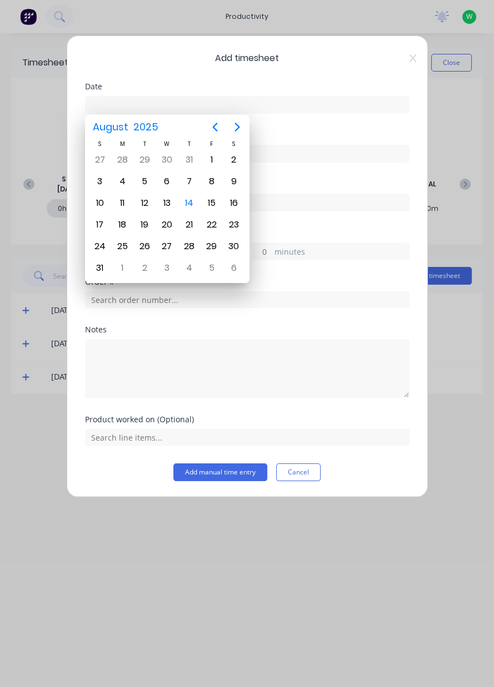  What do you see at coordinates (144, 268) in the screenshot?
I see `div: Tuesday, September 2, 2025` at bounding box center [144, 268].